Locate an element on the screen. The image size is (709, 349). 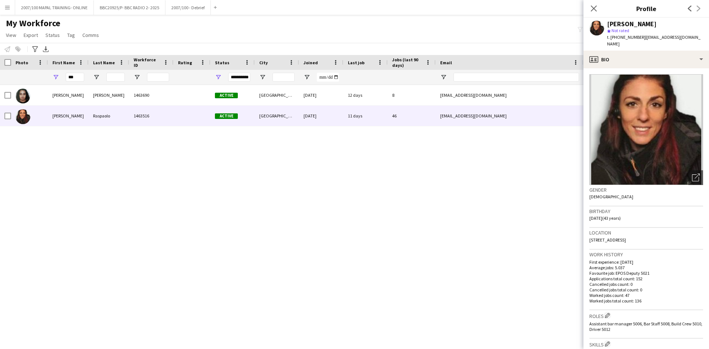
div: 8 is located at coordinates (412, 95).